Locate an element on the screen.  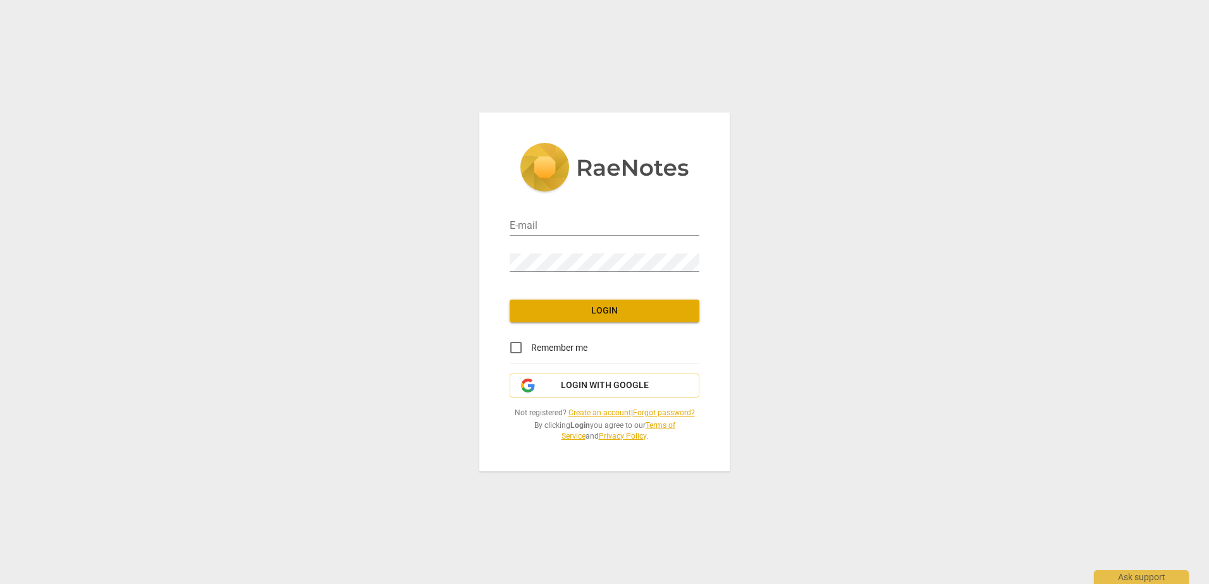
img: 5ac2273c67554f335776073100b6d88f.svg is located at coordinates (605, 169).